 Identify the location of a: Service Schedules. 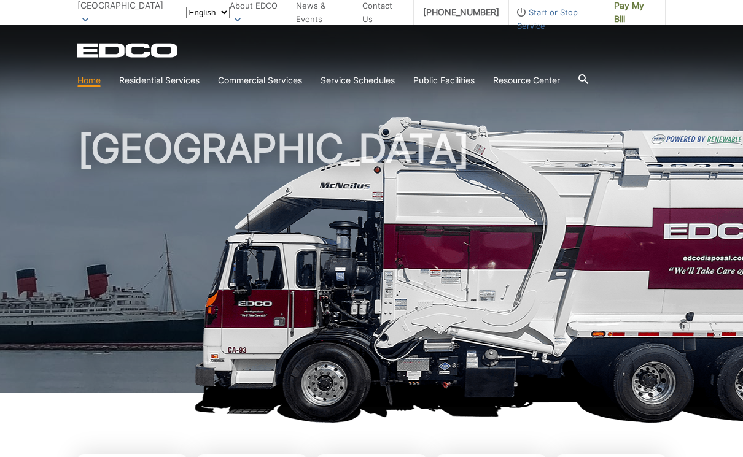
(357, 80).